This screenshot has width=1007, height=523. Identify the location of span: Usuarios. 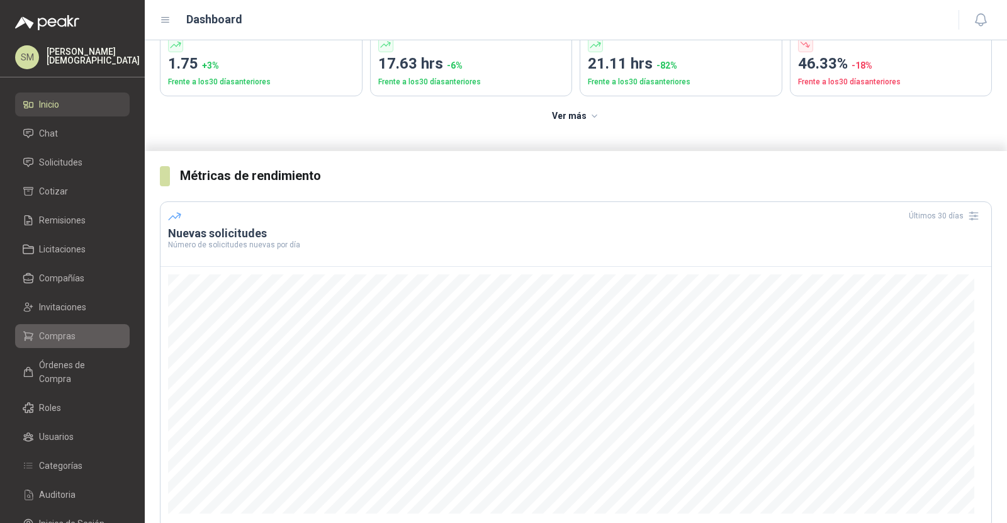
(56, 437).